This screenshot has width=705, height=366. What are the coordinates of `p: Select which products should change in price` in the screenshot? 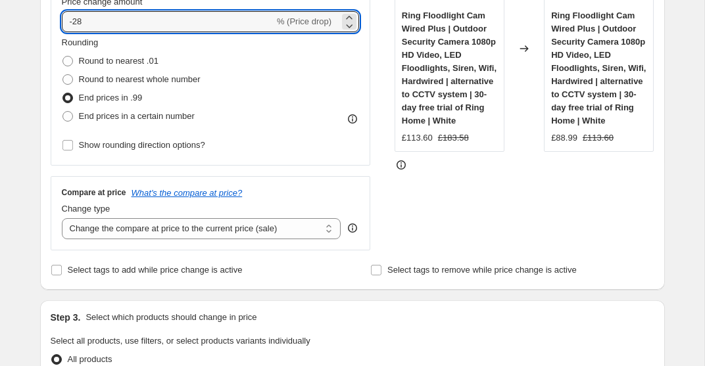 It's located at (171, 318).